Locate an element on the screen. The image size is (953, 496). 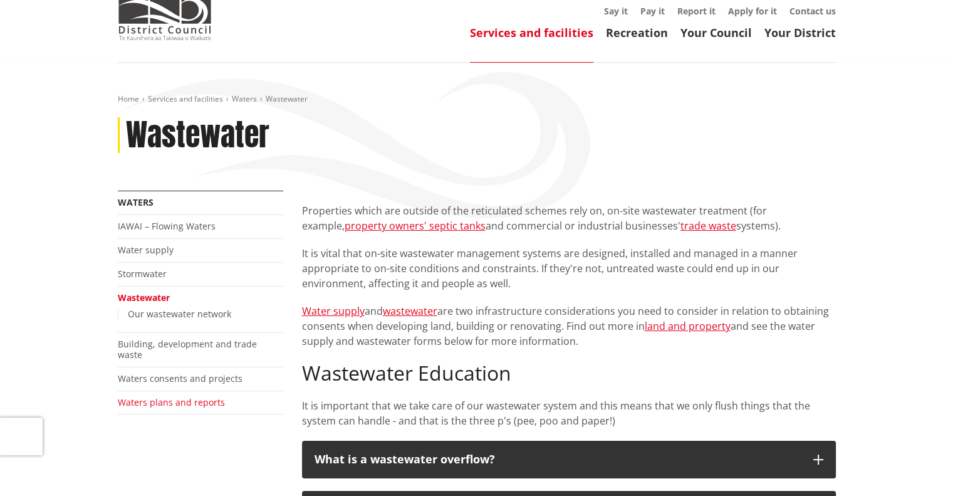
nav: breadcrumb is located at coordinates (477, 99).